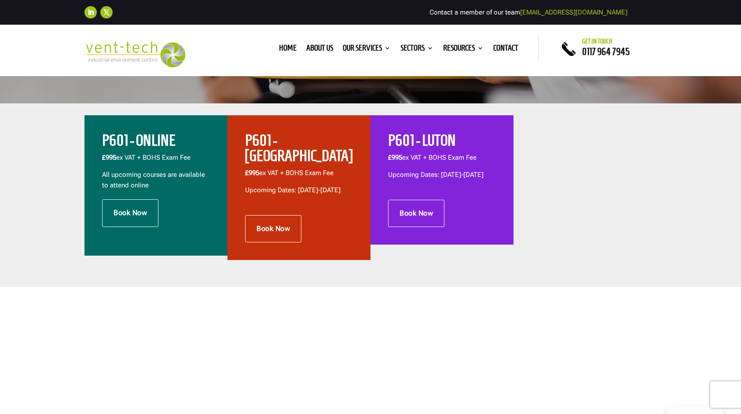  I want to click on span: All upcoming courses are available to attend online, so click(153, 180).